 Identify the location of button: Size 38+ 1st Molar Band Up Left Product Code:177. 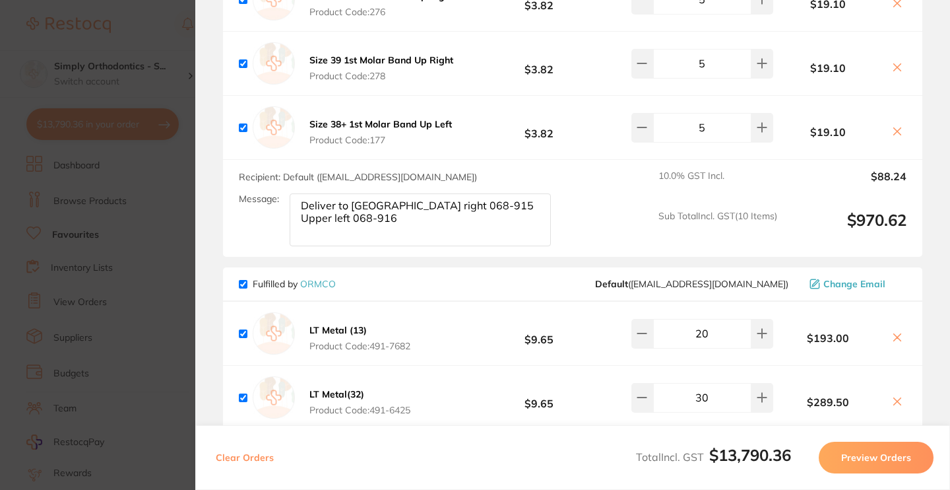
(381, 132).